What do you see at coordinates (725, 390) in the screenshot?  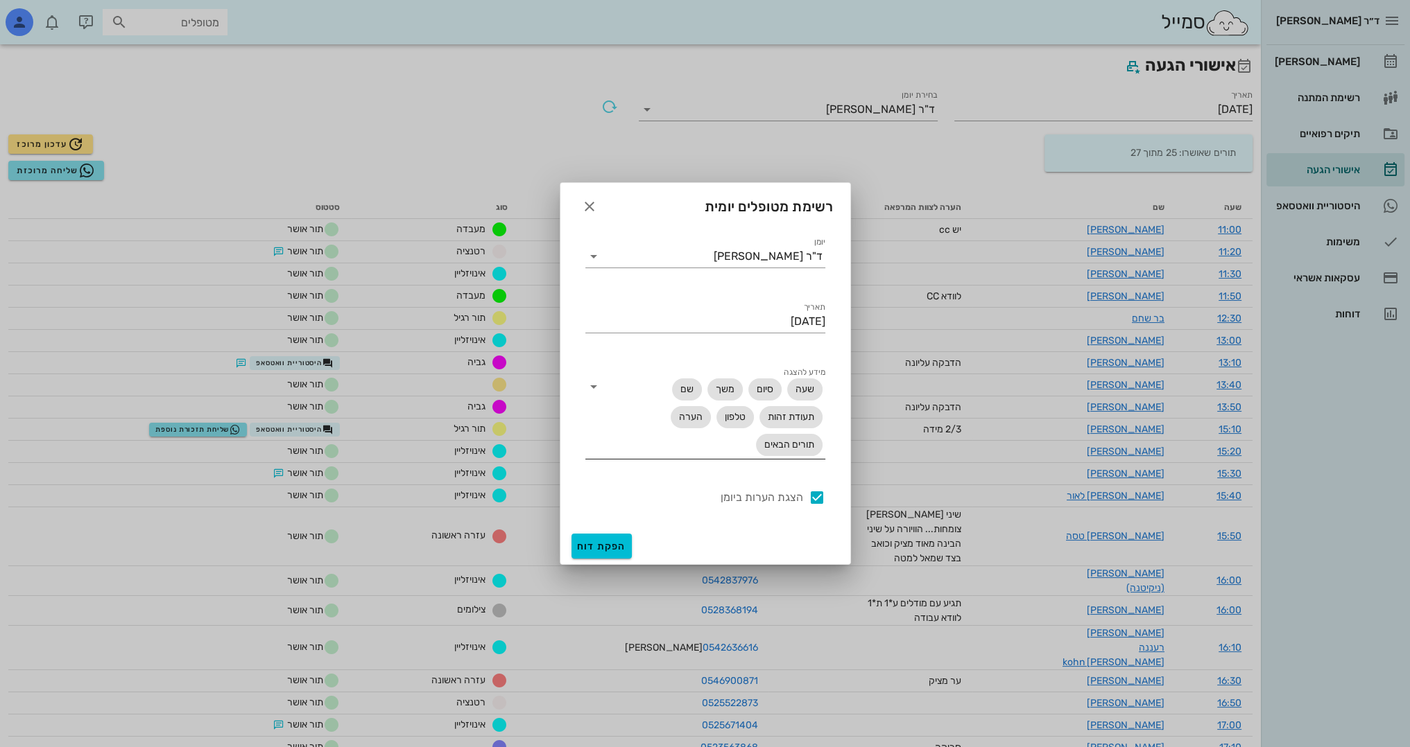 I see `span: משך` at bounding box center [725, 390].